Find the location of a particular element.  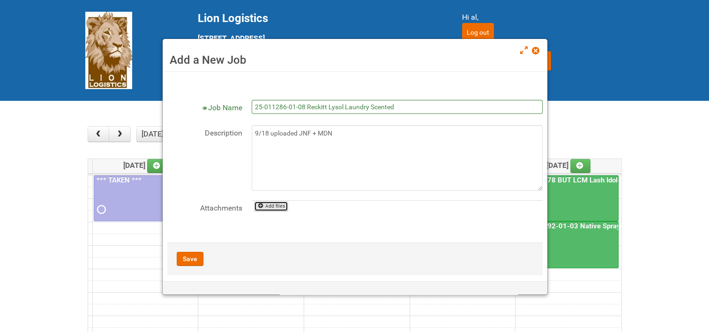

label: Job Name is located at coordinates (205, 106).